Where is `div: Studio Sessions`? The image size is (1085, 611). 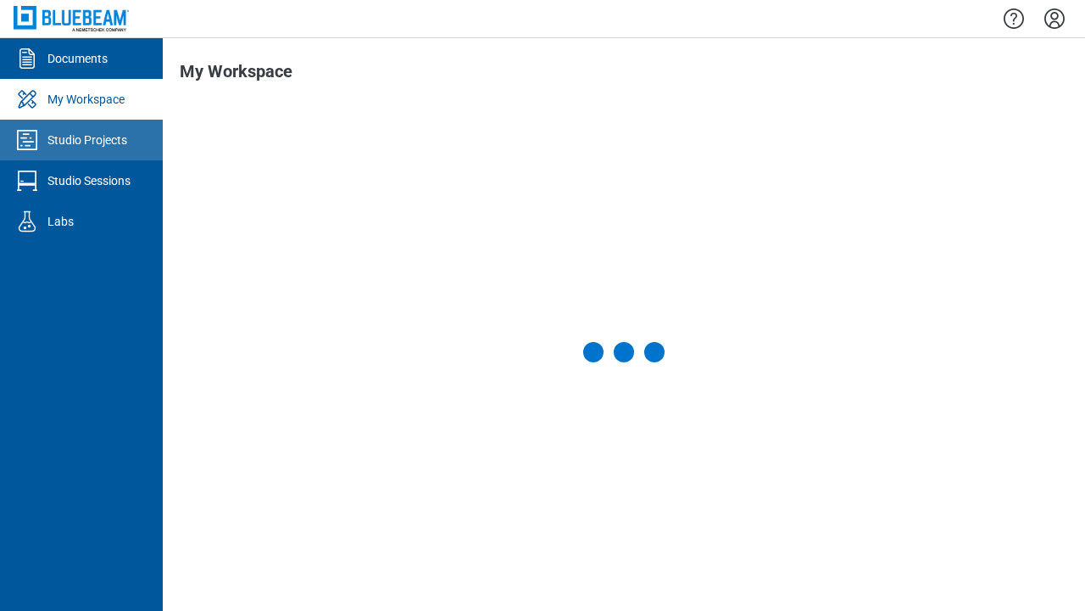 div: Studio Sessions is located at coordinates (89, 181).